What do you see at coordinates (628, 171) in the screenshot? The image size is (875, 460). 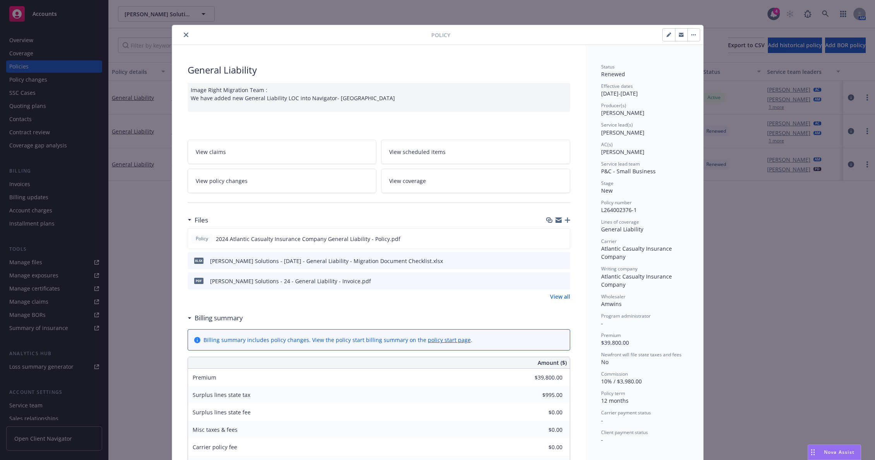 I see `span: P&C - Small Business` at bounding box center [628, 171].